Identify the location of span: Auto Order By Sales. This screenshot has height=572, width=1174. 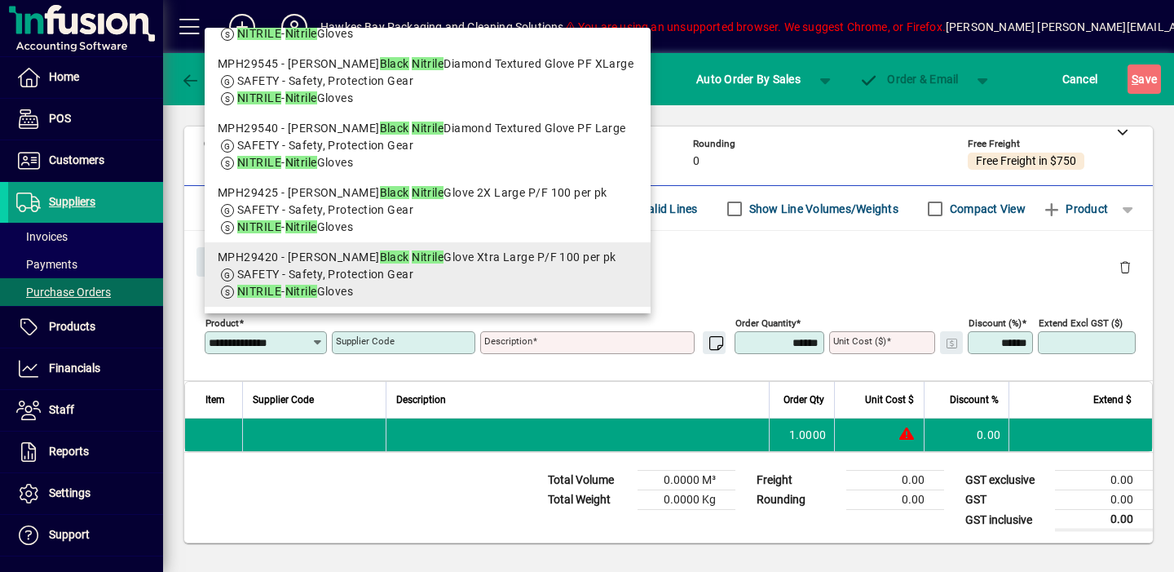
(749, 79).